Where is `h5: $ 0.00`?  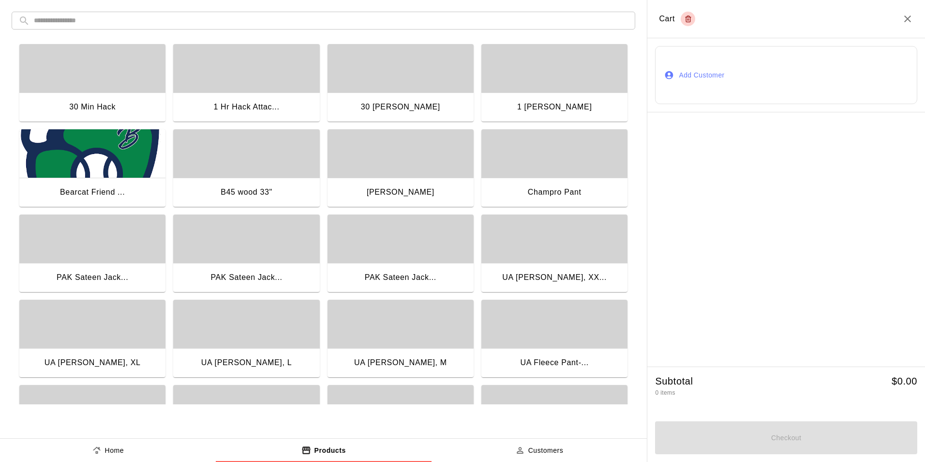
h5: $ 0.00 is located at coordinates (904, 381).